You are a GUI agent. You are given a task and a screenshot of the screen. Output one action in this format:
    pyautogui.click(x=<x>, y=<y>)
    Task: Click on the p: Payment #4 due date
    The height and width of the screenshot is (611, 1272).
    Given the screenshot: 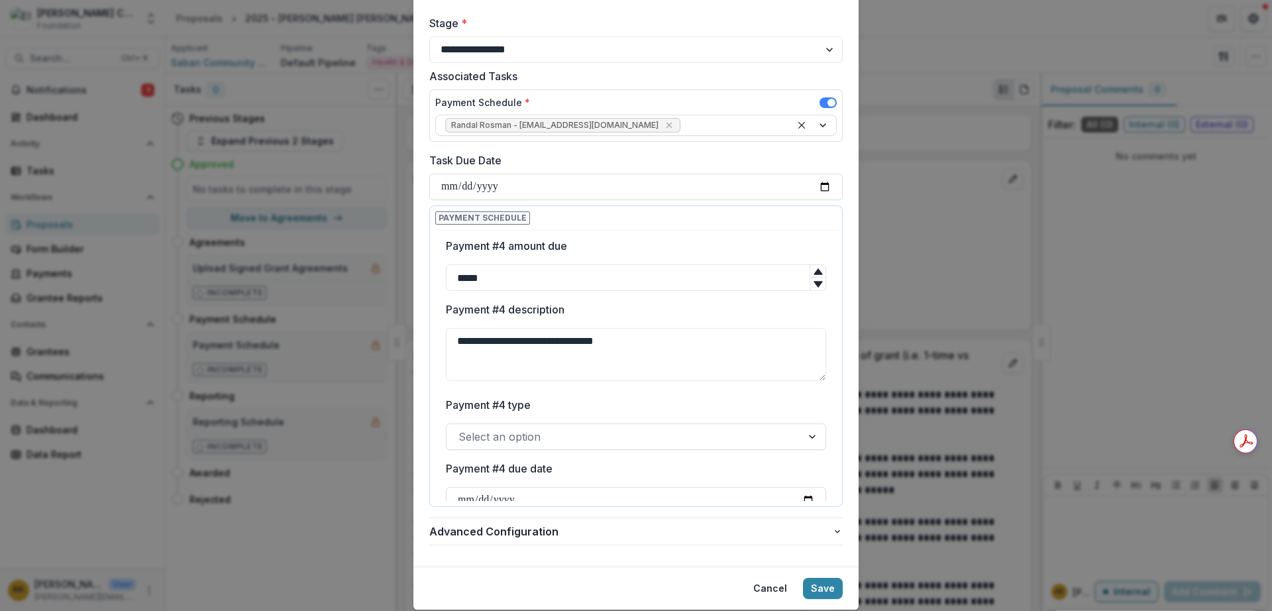 What is the action you would take?
    pyautogui.click(x=499, y=468)
    